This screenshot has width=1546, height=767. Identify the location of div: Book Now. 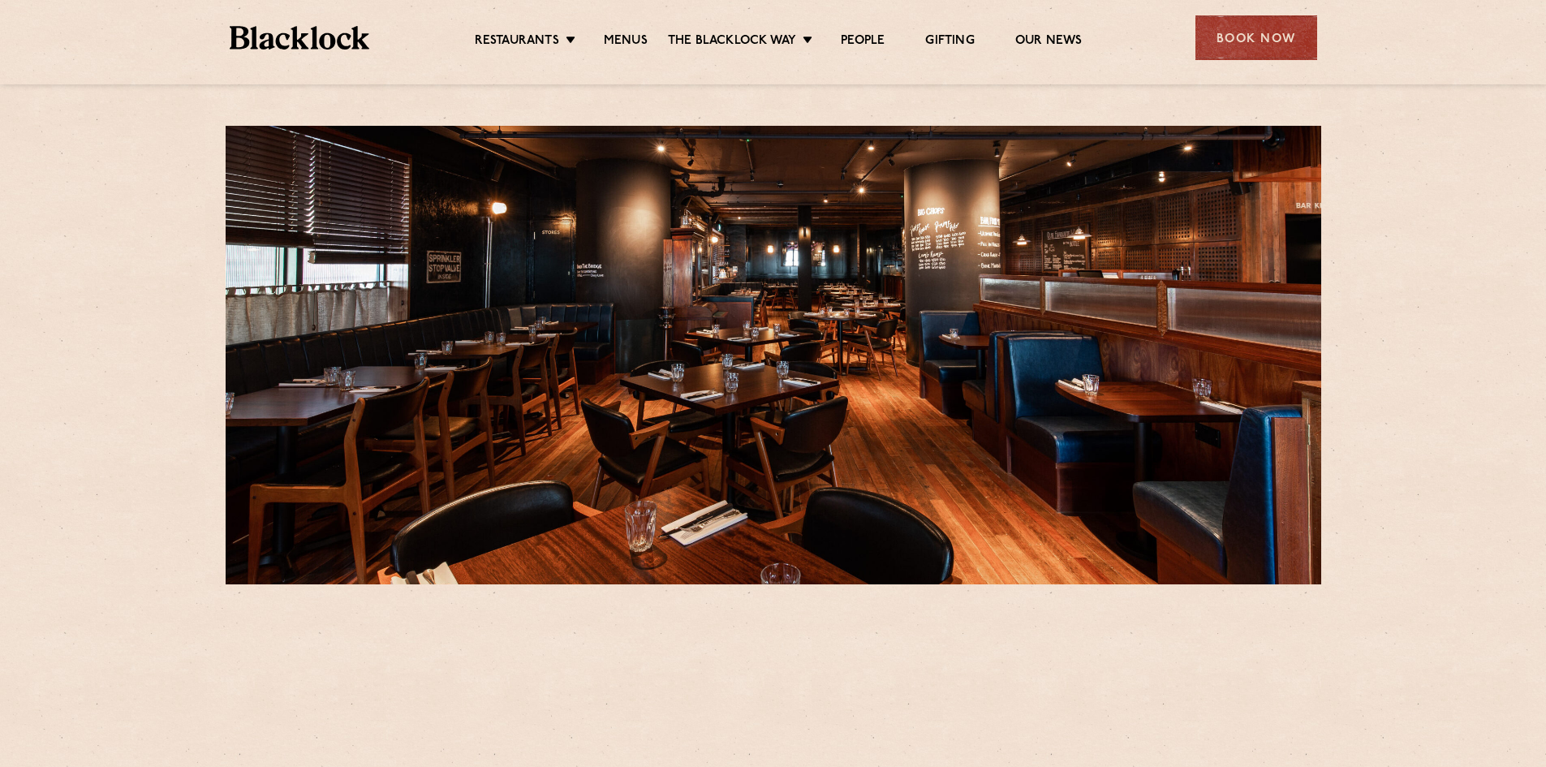
(1256, 37).